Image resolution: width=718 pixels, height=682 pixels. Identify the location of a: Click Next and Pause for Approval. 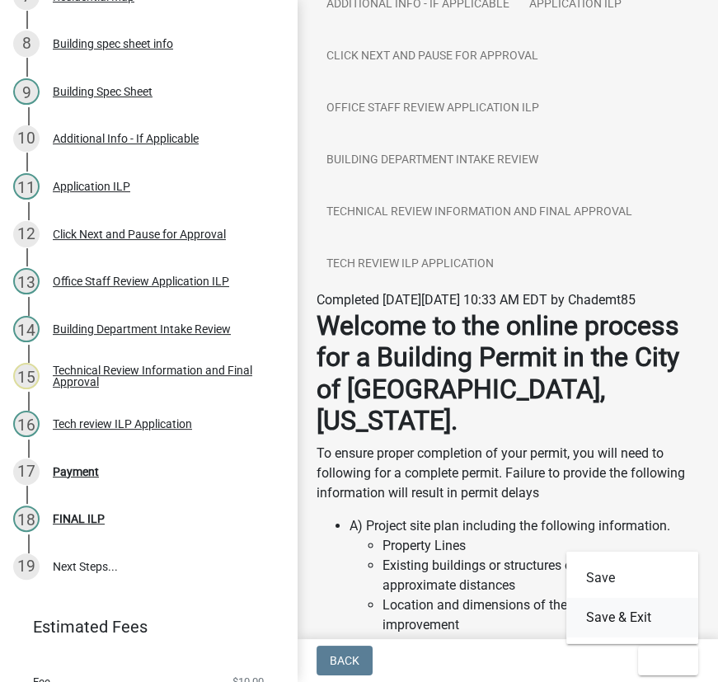
(432, 57).